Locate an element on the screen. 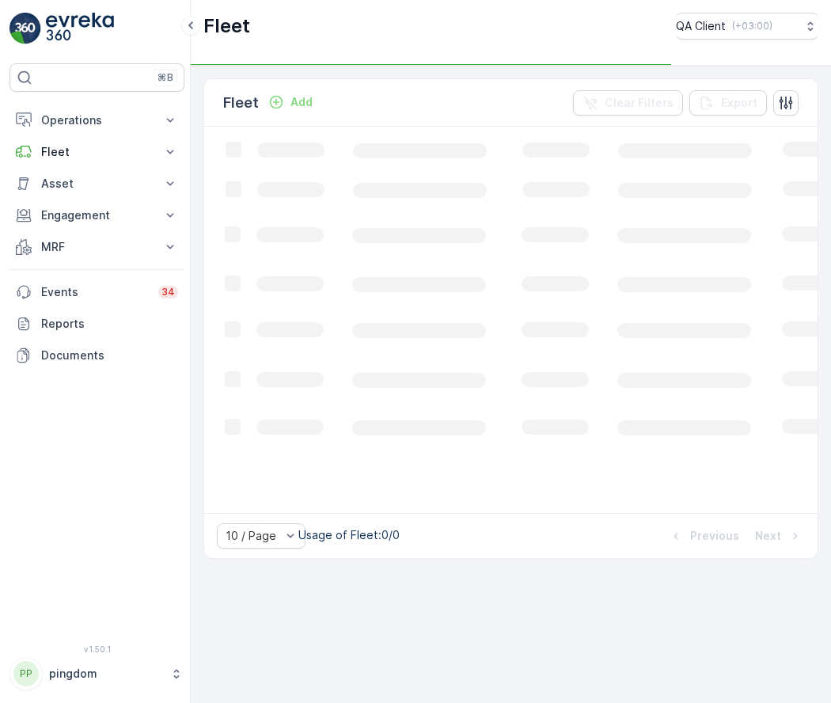 This screenshot has height=703, width=831. button: Previous is located at coordinates (704, 536).